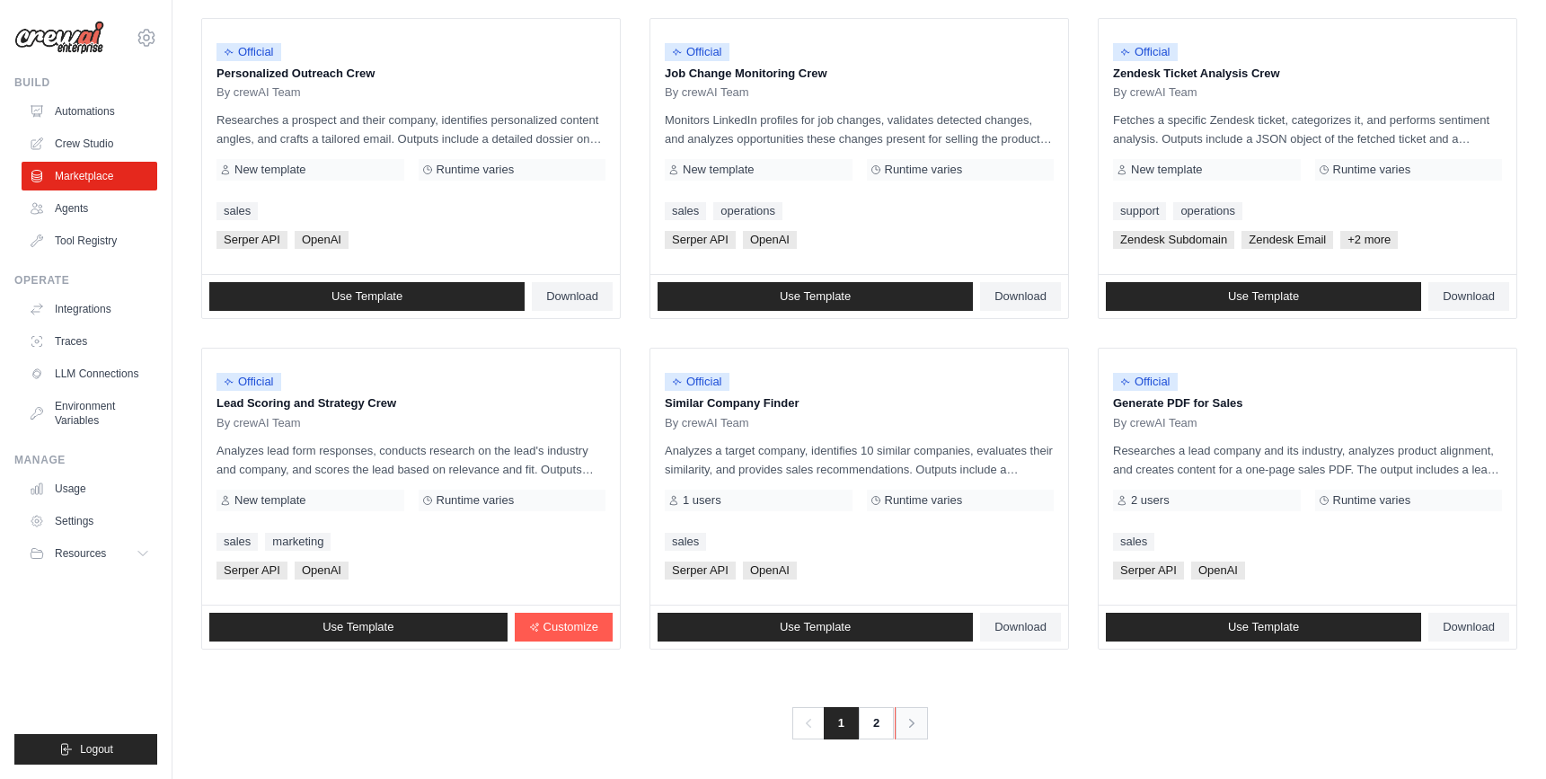 The width and height of the screenshot is (1546, 779). Describe the element at coordinates (89, 309) in the screenshot. I see `a: Integrations` at that location.